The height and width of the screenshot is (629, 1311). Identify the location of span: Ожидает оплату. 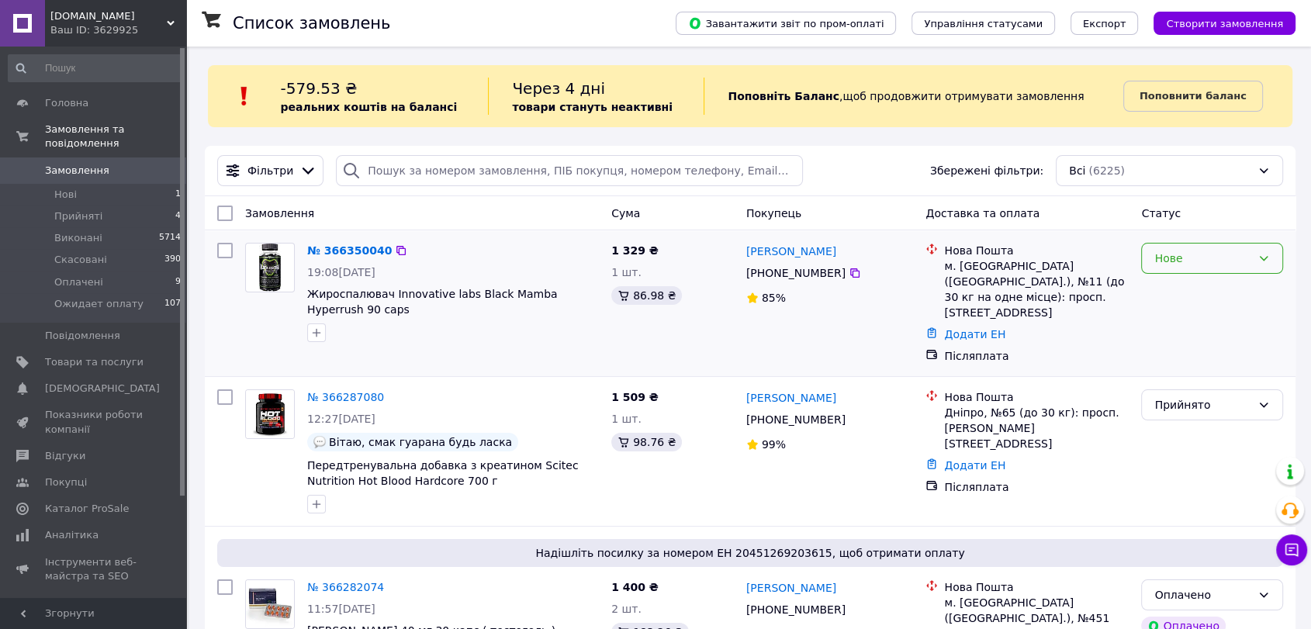
(99, 304).